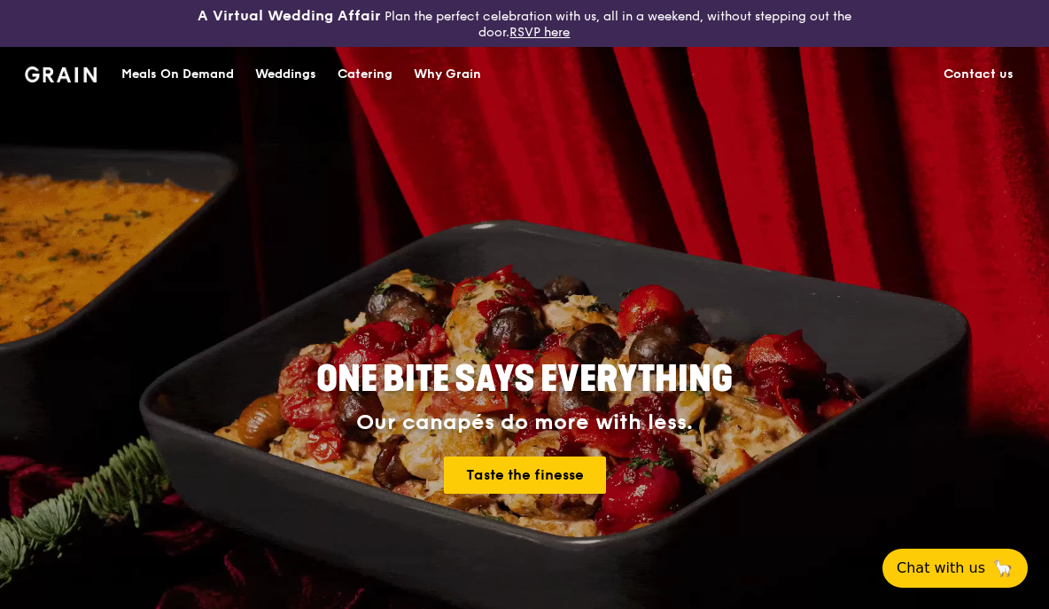 This screenshot has width=1049, height=609. Describe the element at coordinates (447, 74) in the screenshot. I see `a: Why Grain` at that location.